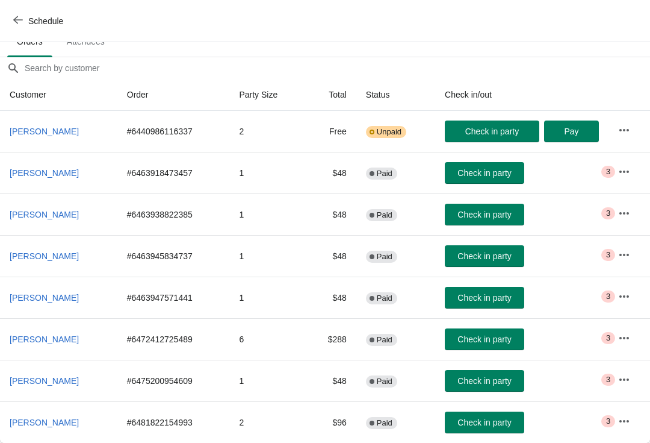 Image resolution: width=650 pixels, height=443 pixels. Describe the element at coordinates (267, 95) in the screenshot. I see `th: Party Size` at that location.